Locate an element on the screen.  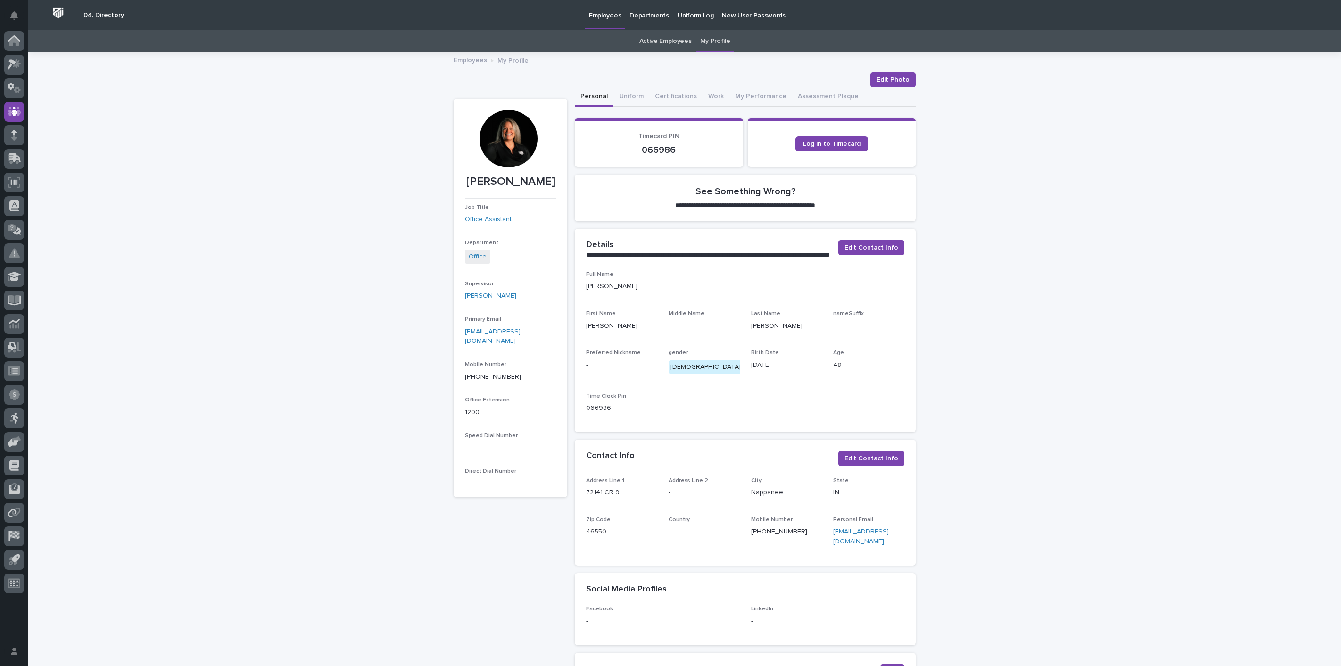
span: Birth Date is located at coordinates (765, 353).